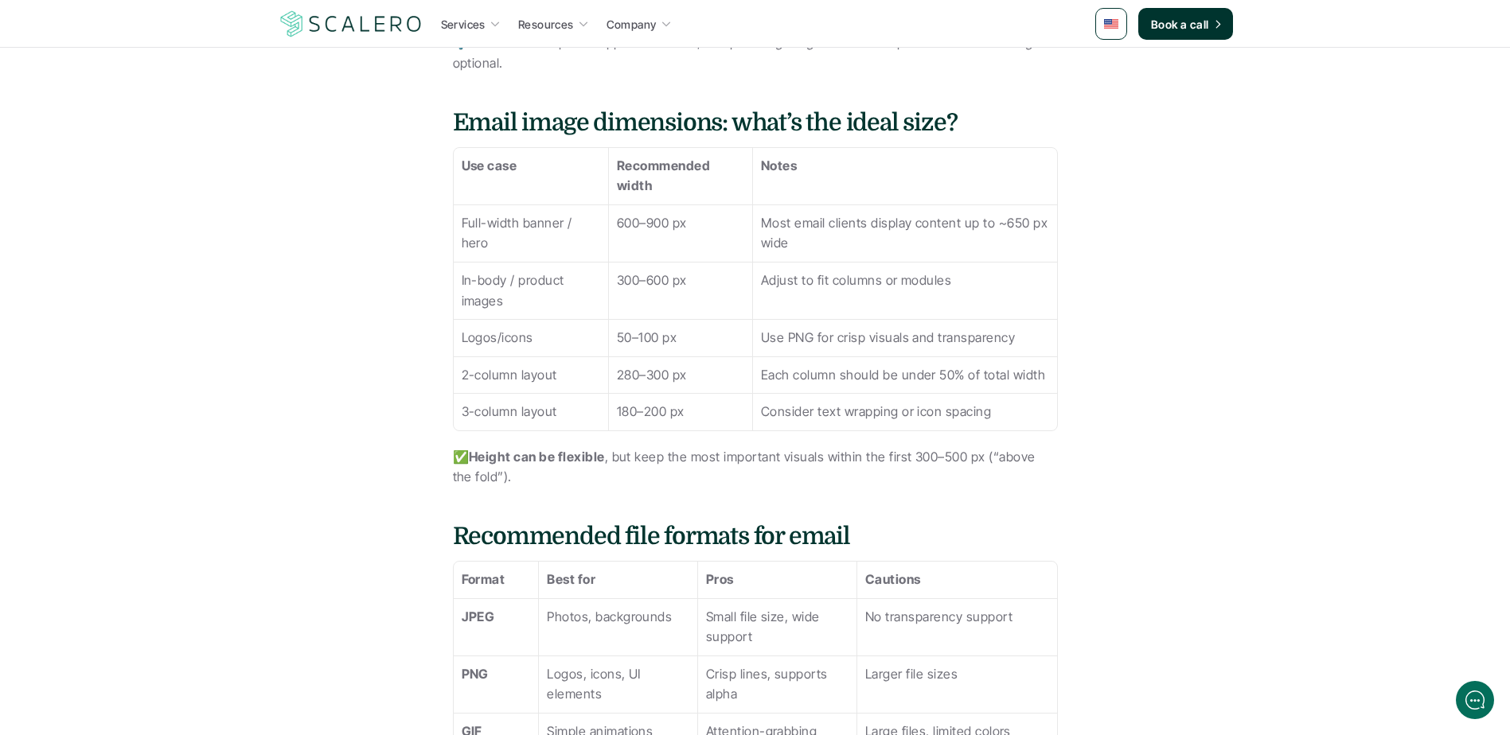 The height and width of the screenshot is (735, 1510). I want to click on p: Resources, so click(546, 24).